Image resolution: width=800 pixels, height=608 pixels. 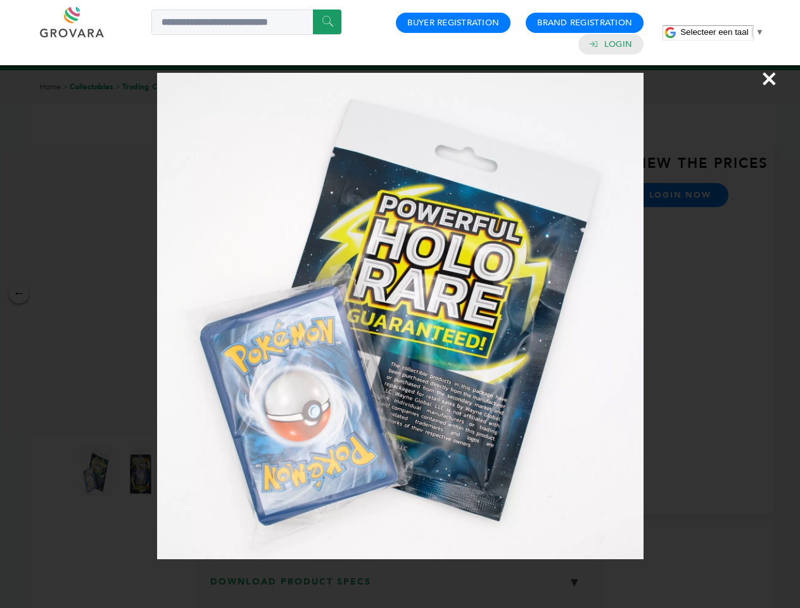 What do you see at coordinates (453, 23) in the screenshot?
I see `a: Buyer Registration` at bounding box center [453, 23].